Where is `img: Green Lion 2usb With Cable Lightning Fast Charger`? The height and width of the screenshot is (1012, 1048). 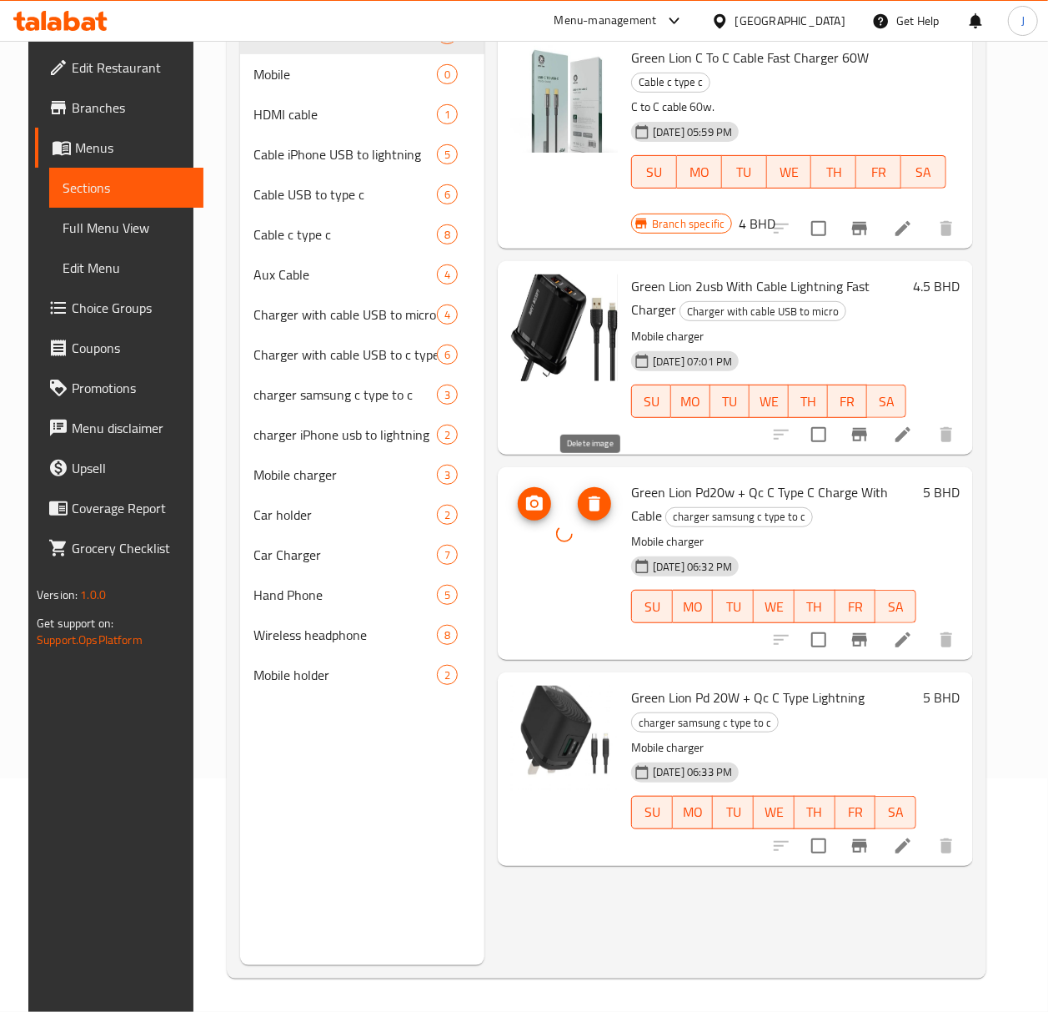 img: Green Lion 2usb With Cable Lightning Fast Charger is located at coordinates (565, 328).